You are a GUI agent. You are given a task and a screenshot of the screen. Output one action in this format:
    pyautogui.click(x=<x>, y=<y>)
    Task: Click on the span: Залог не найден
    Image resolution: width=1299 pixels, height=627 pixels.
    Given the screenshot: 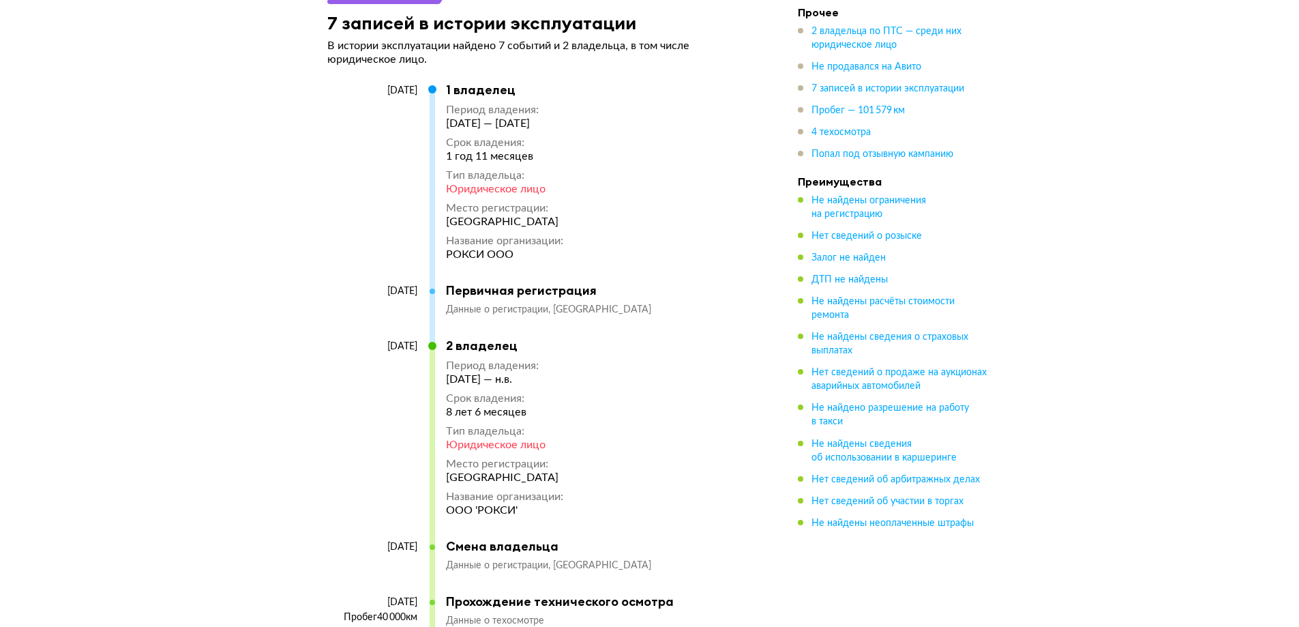 What is the action you would take?
    pyautogui.click(x=848, y=258)
    